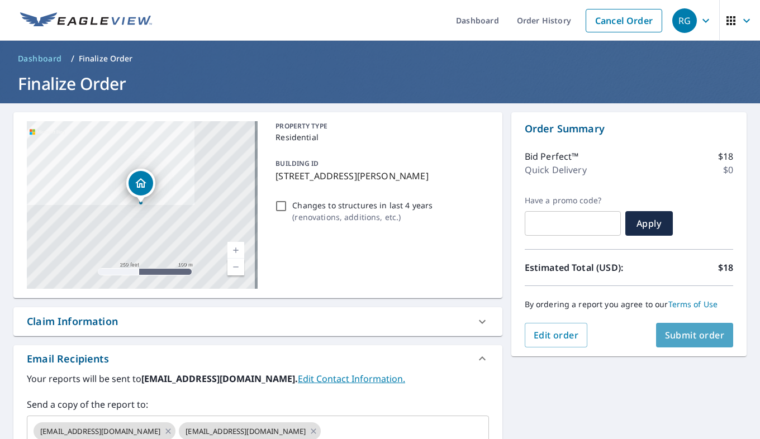  What do you see at coordinates (556, 335) in the screenshot?
I see `button: Edit order` at bounding box center [556, 335].